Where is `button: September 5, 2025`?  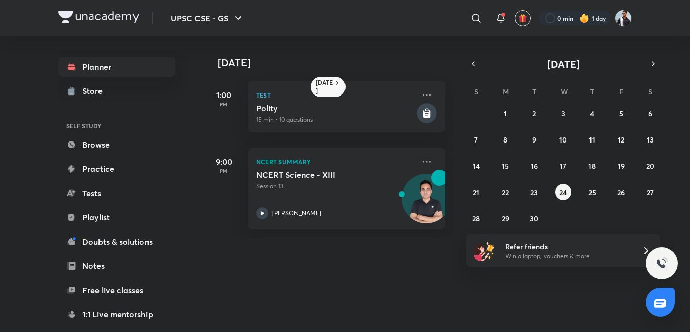 button: September 5, 2025 is located at coordinates (621, 113).